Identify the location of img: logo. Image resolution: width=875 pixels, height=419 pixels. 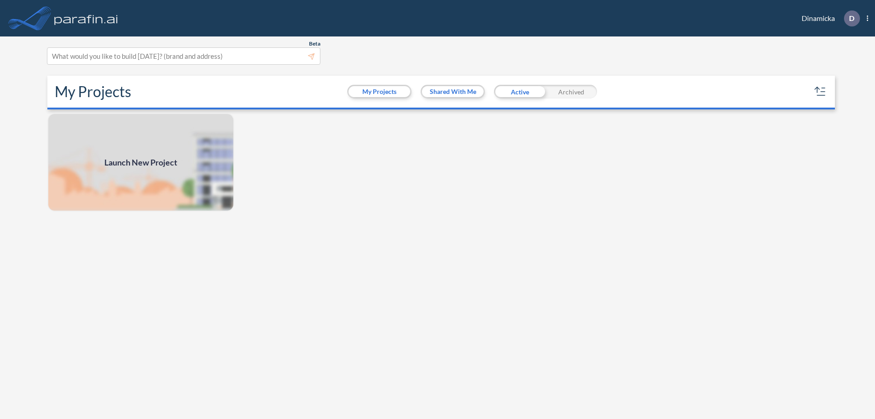
(86, 18).